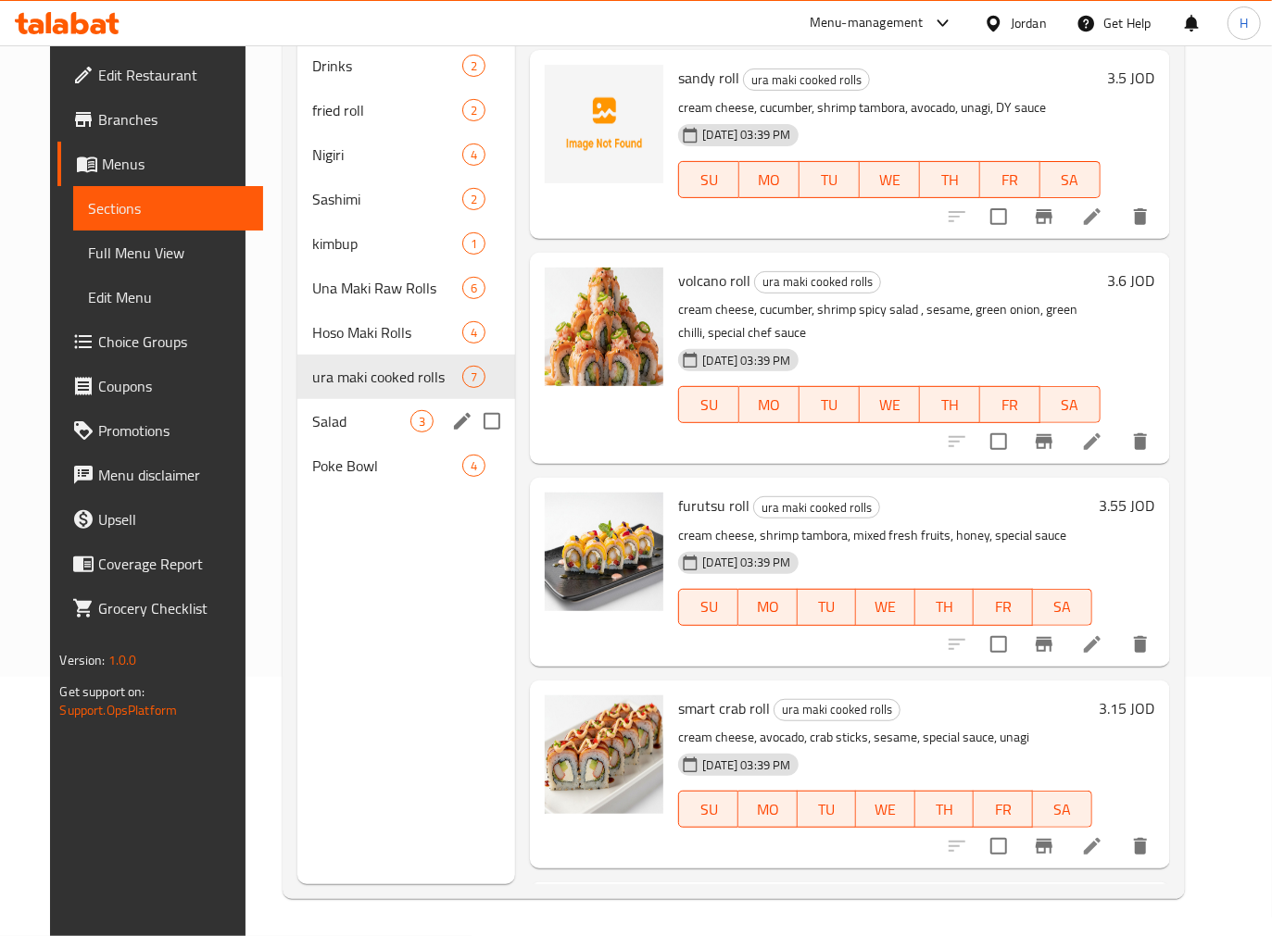 Image resolution: width=1272 pixels, height=936 pixels. Describe the element at coordinates (387, 110) in the screenshot. I see `span: fried roll` at that location.